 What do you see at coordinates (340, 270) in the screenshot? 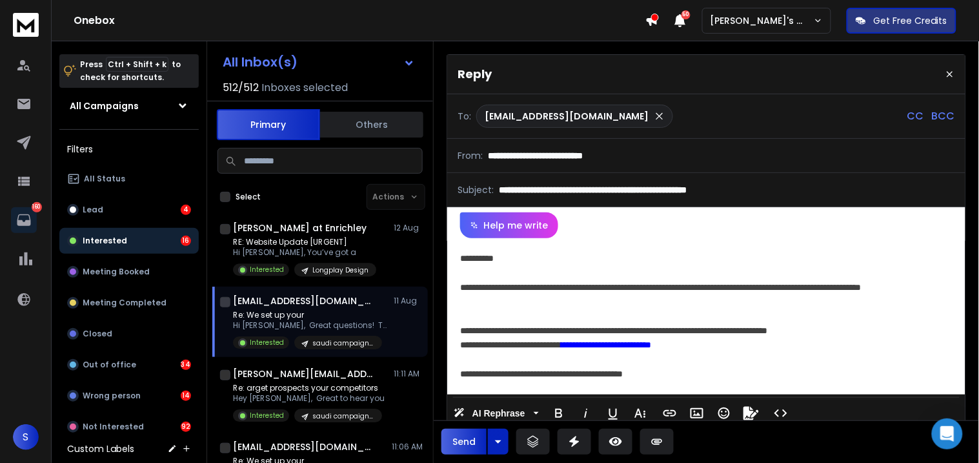
I see `p: Longplay Design` at bounding box center [340, 270].